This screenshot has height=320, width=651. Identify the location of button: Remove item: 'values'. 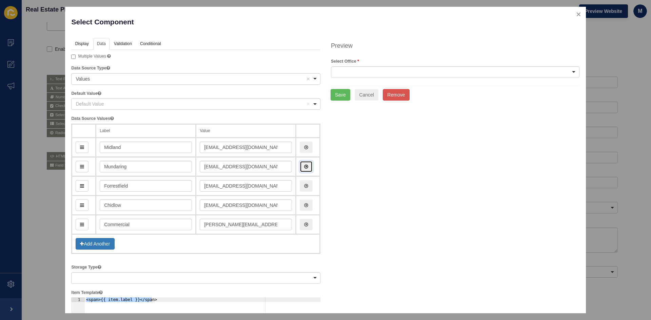
(308, 79).